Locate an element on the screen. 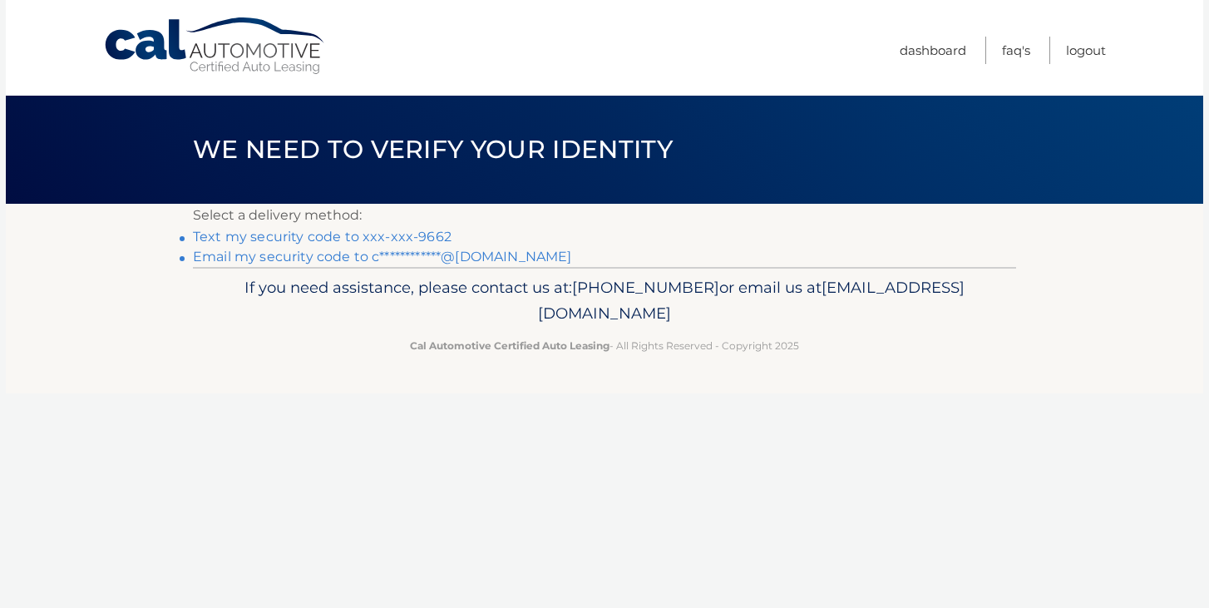 Image resolution: width=1209 pixels, height=608 pixels. strong: Cal Automotive Certified Auto Leasing is located at coordinates (510, 345).